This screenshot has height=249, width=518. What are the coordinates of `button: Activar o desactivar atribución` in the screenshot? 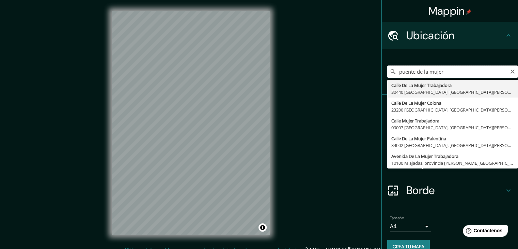 It's located at (263, 227).